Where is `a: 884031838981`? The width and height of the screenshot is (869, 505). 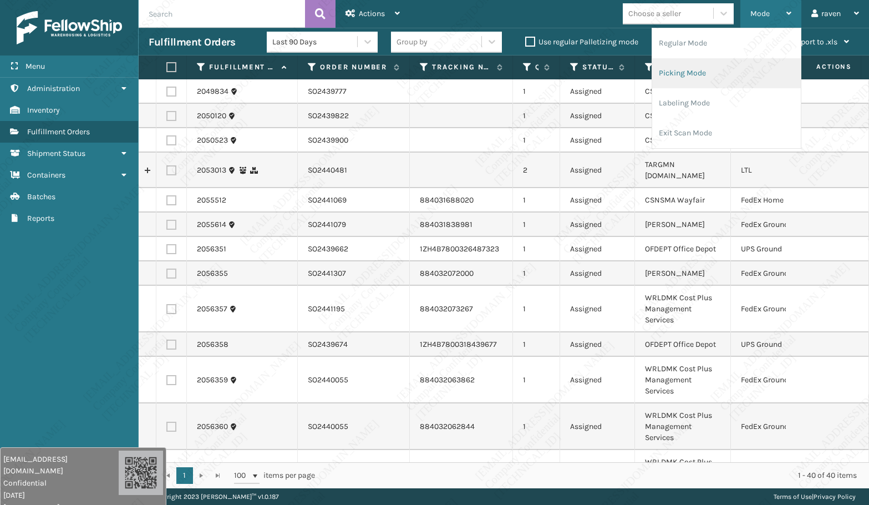 a: 884031838981 is located at coordinates (446, 224).